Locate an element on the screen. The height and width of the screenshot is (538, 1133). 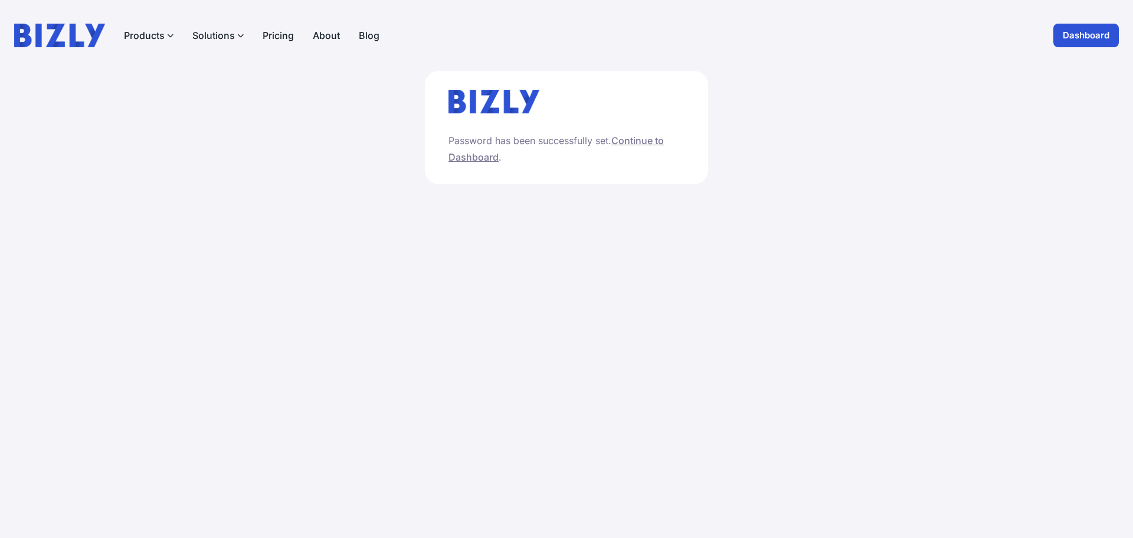
img: bizly_logo.svg is located at coordinates (494, 102).